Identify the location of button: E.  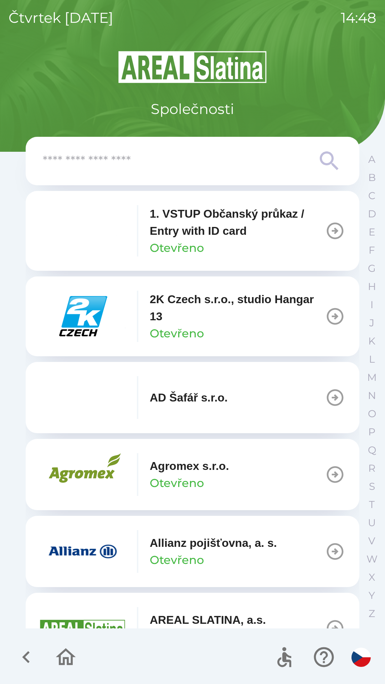
(371, 232).